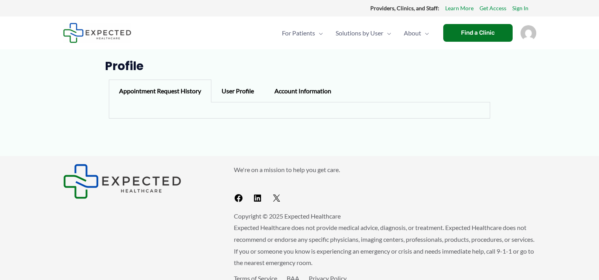 This screenshot has width=599, height=280. I want to click on span: Solutions by User, so click(359, 33).